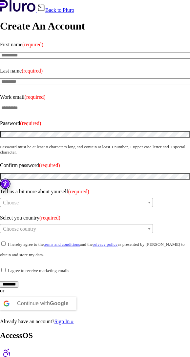 The width and height of the screenshot is (190, 357). What do you see at coordinates (11, 202) in the screenshot?
I see `span: Choose` at bounding box center [11, 202].